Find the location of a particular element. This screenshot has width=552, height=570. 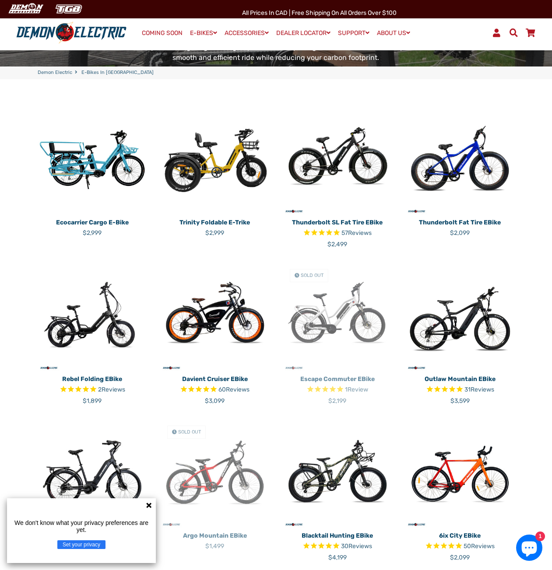

span: $1,499 is located at coordinates (215, 546).